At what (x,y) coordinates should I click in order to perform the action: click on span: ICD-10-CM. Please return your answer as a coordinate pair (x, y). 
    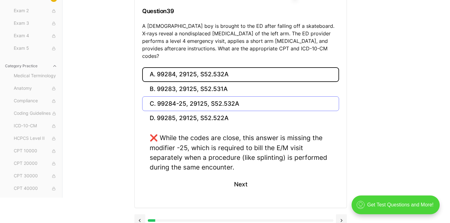
    Looking at the image, I should click on (35, 126).